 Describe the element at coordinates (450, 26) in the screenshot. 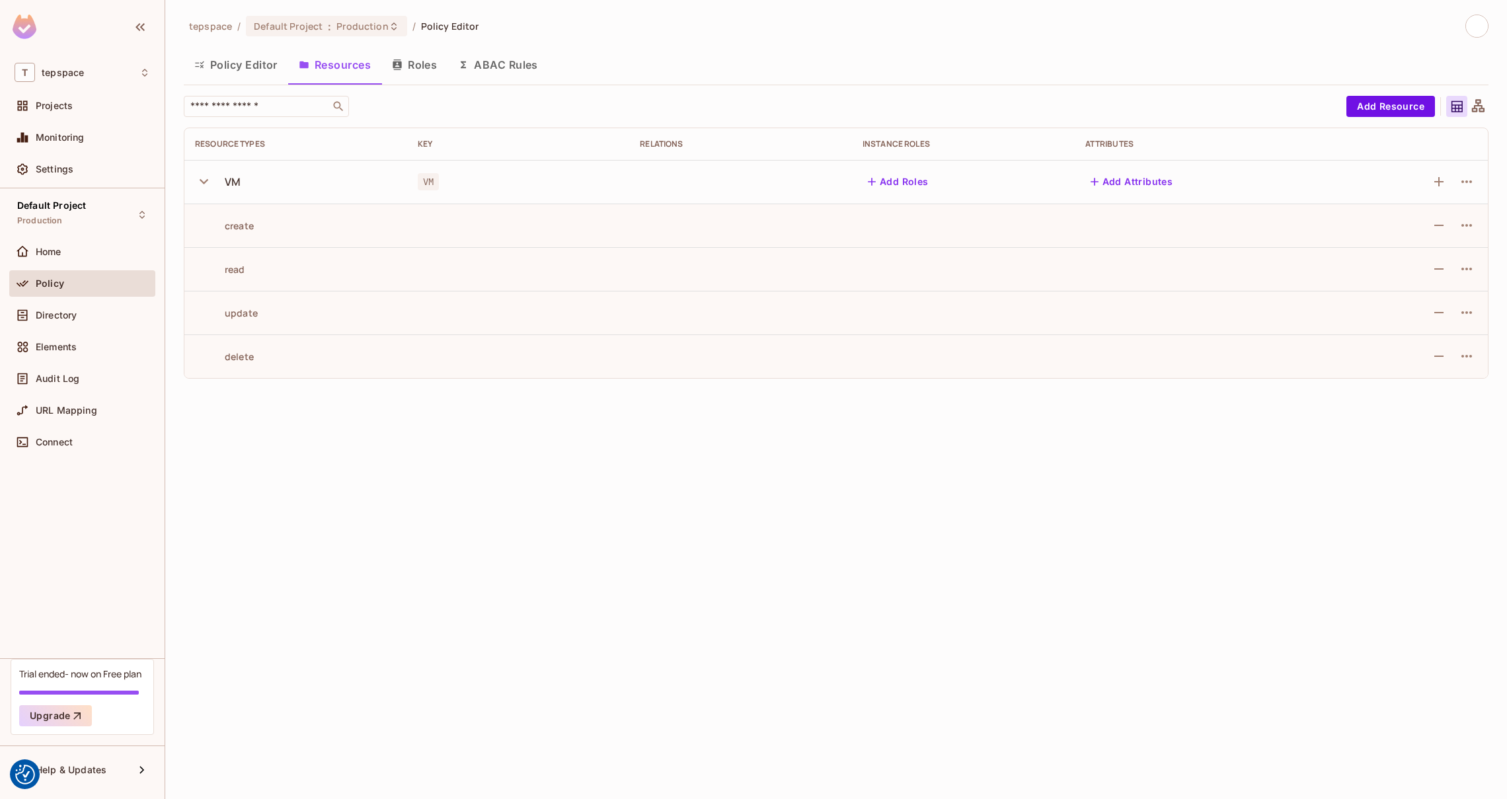

I see `span: Policy Editor` at that location.